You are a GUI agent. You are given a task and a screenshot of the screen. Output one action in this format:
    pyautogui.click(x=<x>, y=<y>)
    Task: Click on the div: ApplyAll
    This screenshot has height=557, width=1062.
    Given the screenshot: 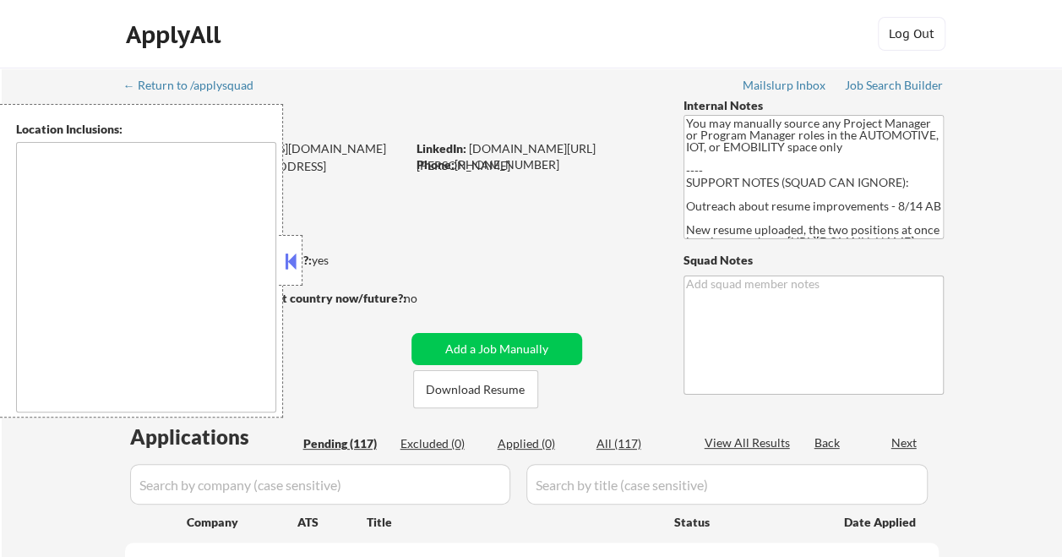 What is the action you would take?
    pyautogui.click(x=176, y=35)
    